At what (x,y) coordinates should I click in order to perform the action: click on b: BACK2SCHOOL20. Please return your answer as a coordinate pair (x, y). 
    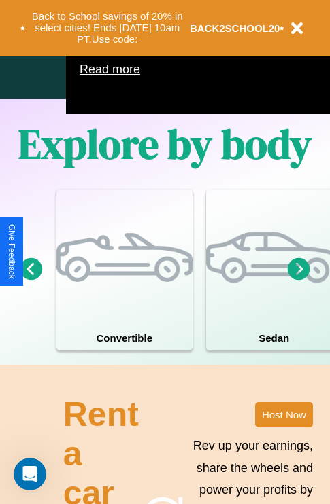
    Looking at the image, I should click on (234, 28).